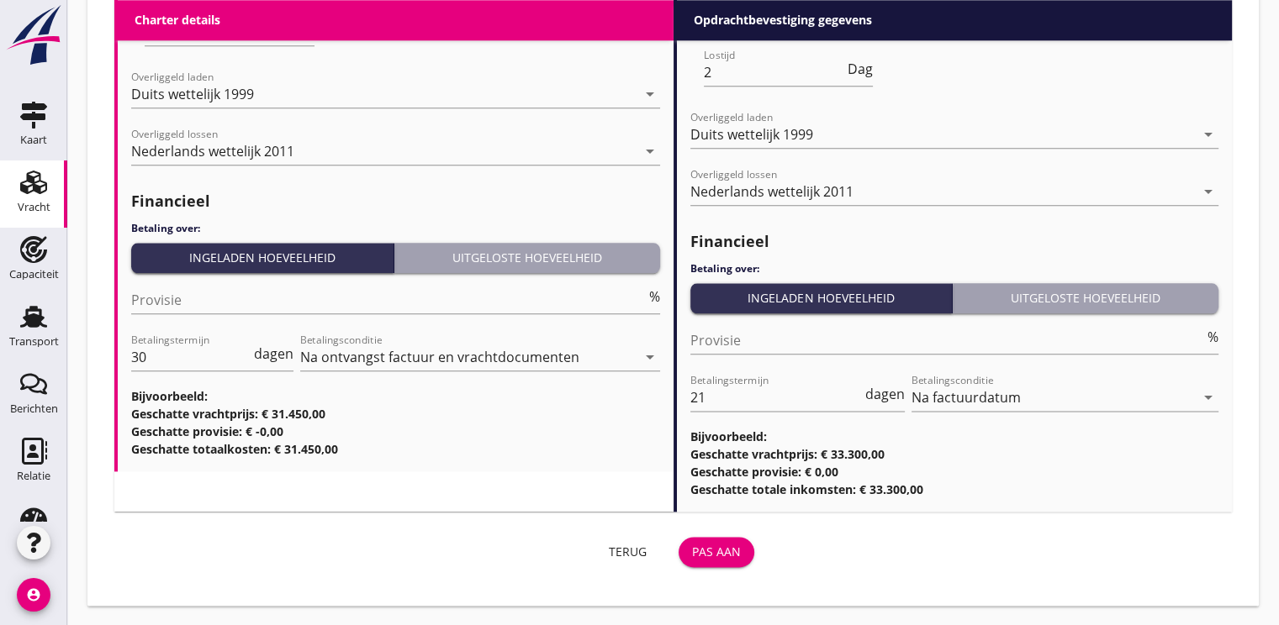 The image size is (1279, 625). I want to click on span: Dag, so click(860, 69).